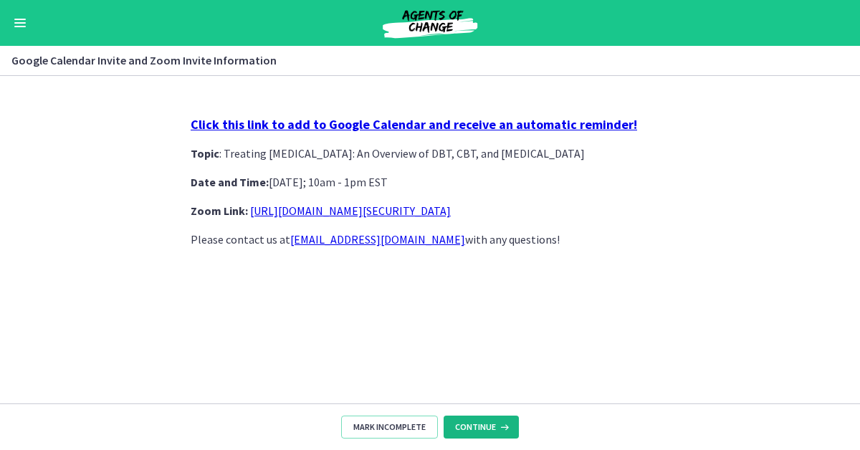 The height and width of the screenshot is (450, 860). What do you see at coordinates (414, 124) in the screenshot?
I see `strong: Click this link to add to Google Calendar and receive an automatic reminder!` at bounding box center [414, 124].